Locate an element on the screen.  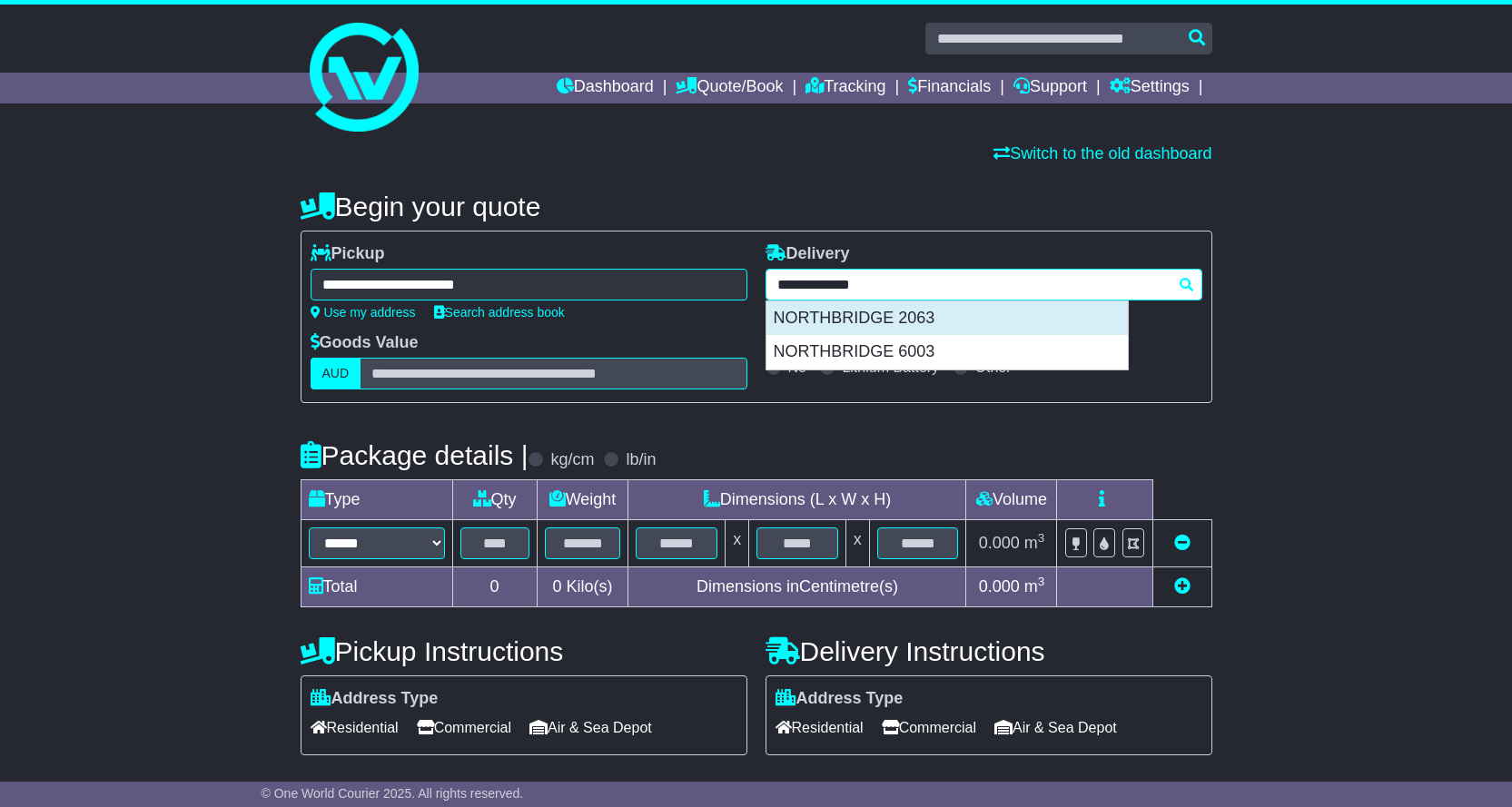
a: Support is located at coordinates (1050, 88).